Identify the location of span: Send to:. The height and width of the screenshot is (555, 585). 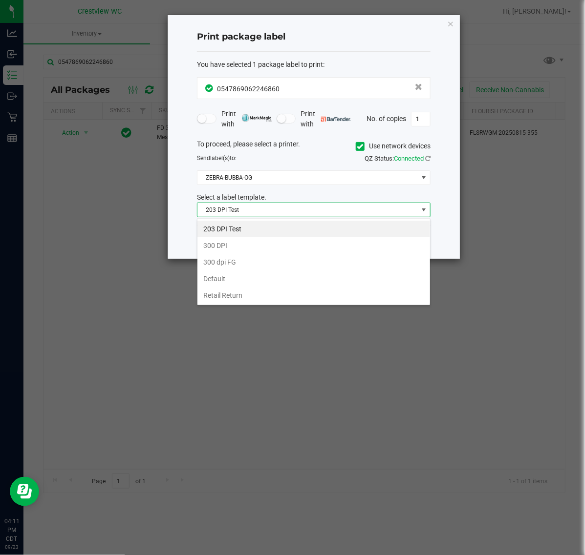
(216, 158).